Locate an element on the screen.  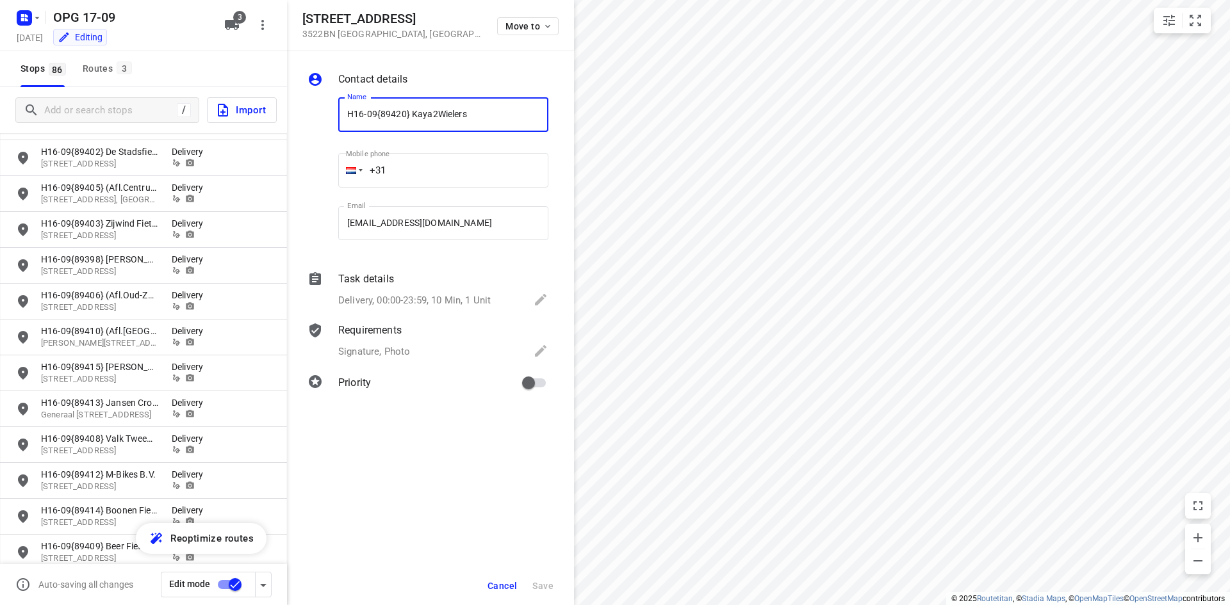
li: © 2025 , © , © © contributors is located at coordinates (1088, 599).